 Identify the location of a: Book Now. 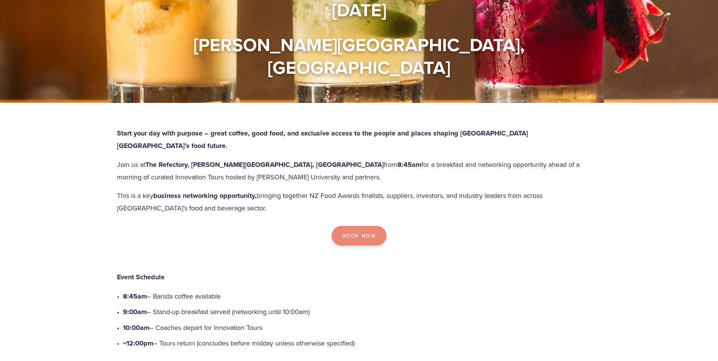
(359, 236).